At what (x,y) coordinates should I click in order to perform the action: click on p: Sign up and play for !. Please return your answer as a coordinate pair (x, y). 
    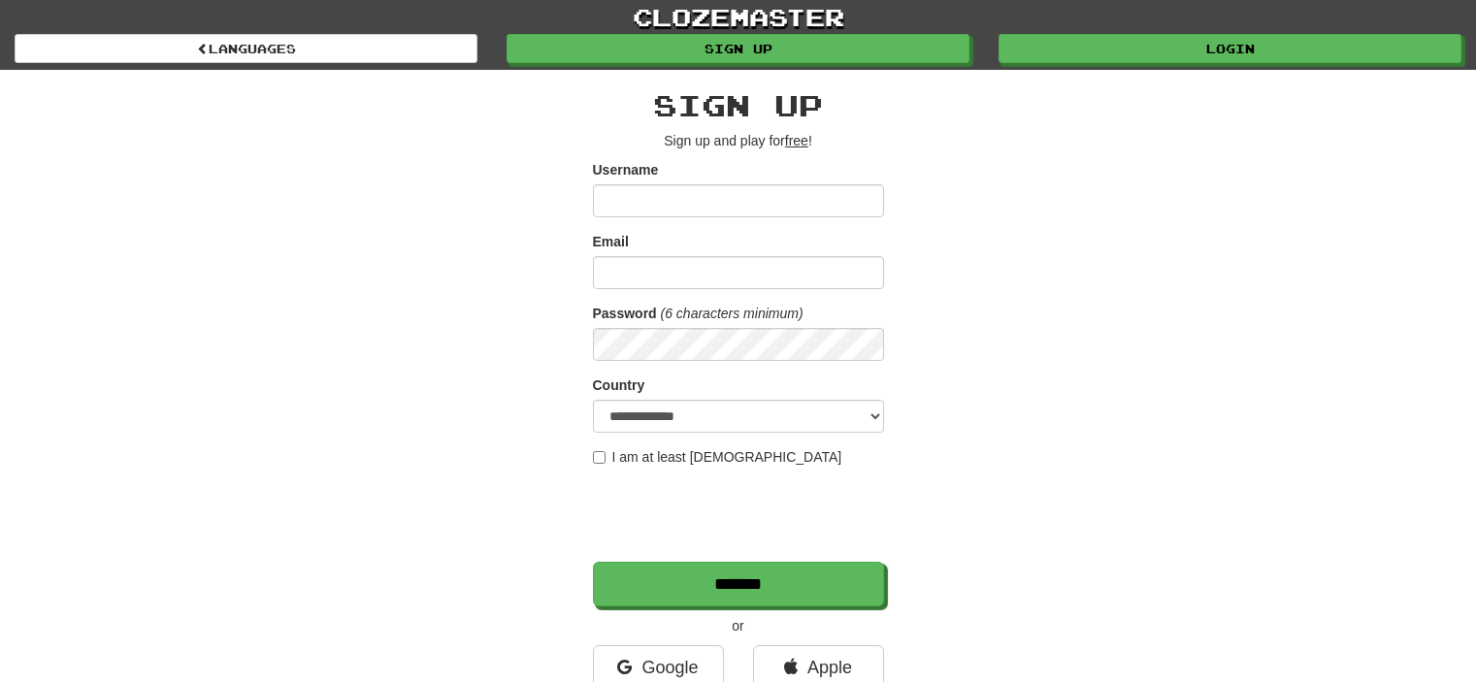
    Looking at the image, I should click on (738, 141).